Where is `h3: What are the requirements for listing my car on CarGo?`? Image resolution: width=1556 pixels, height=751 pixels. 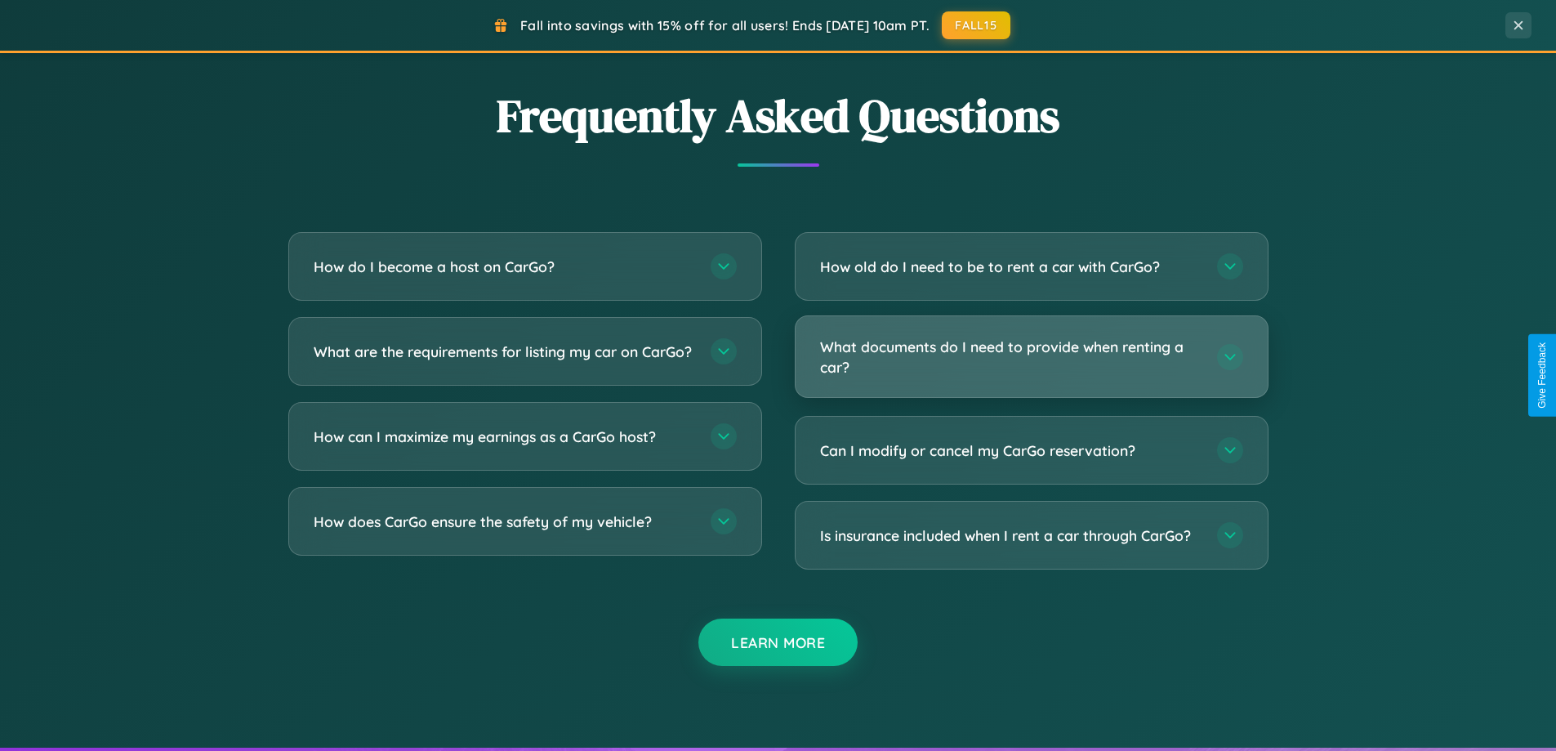 h3: What are the requirements for listing my car on CarGo? is located at coordinates (504, 351).